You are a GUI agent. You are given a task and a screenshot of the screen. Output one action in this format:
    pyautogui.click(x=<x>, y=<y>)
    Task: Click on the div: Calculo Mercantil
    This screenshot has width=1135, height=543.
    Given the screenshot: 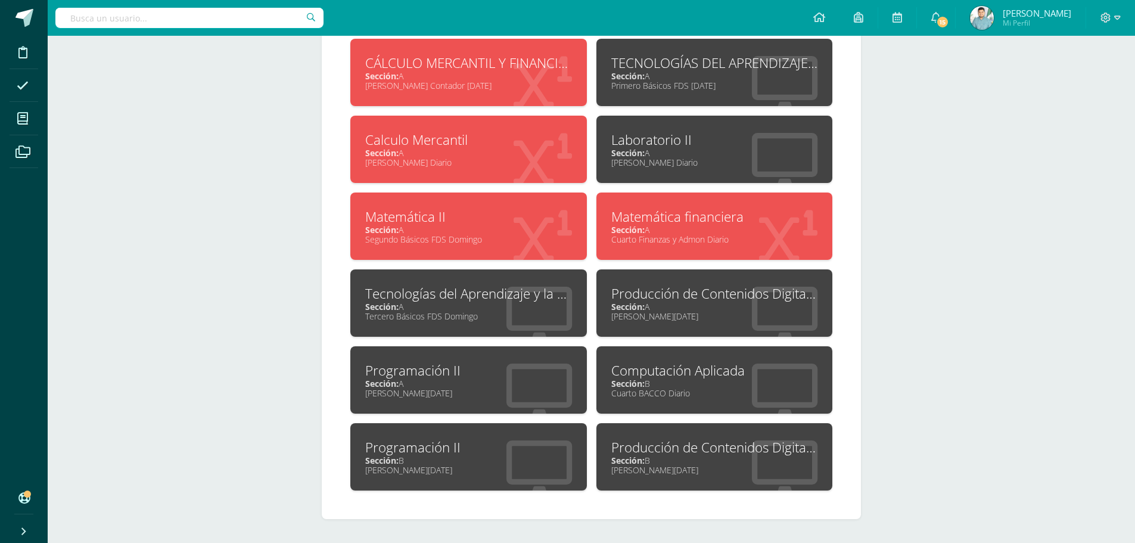 What is the action you would take?
    pyautogui.click(x=468, y=139)
    